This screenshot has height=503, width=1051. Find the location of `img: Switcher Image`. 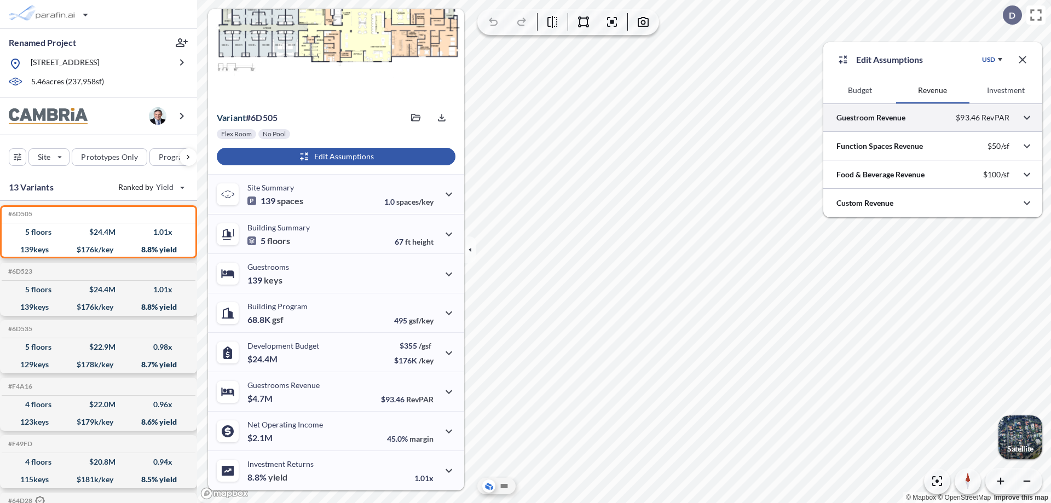

img: Switcher Image is located at coordinates (1020, 437).